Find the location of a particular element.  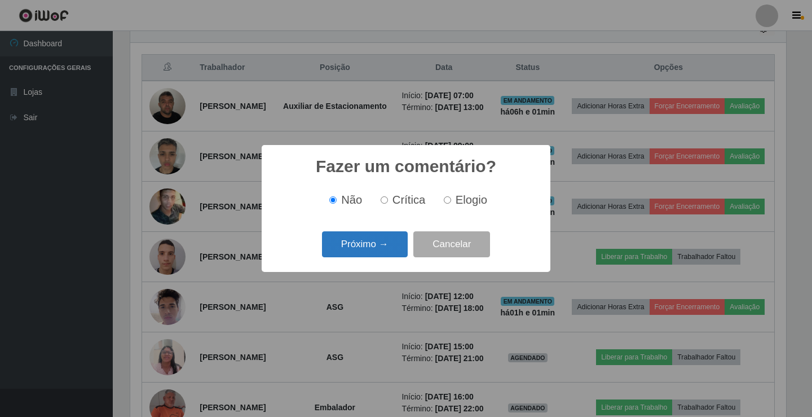

input: Não is located at coordinates (333, 200).